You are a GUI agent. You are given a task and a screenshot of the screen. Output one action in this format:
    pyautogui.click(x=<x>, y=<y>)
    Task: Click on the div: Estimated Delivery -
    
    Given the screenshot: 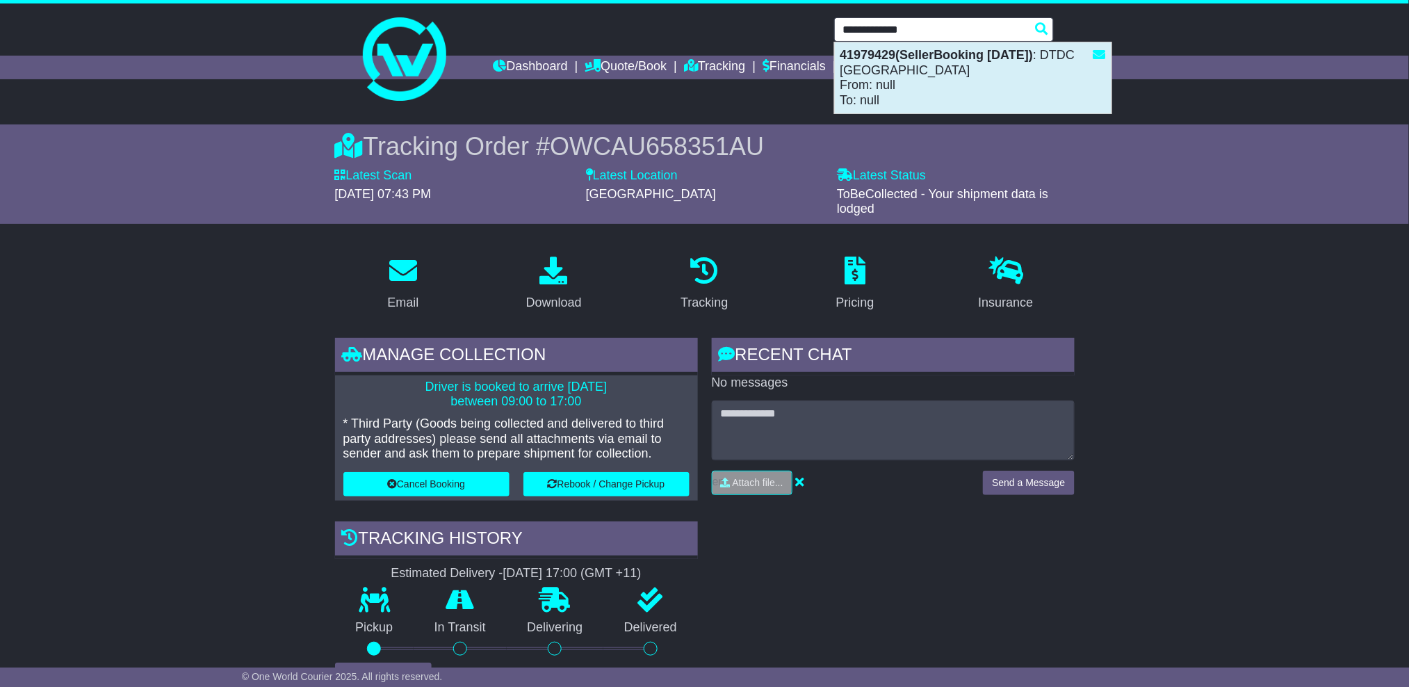 What is the action you would take?
    pyautogui.click(x=517, y=574)
    